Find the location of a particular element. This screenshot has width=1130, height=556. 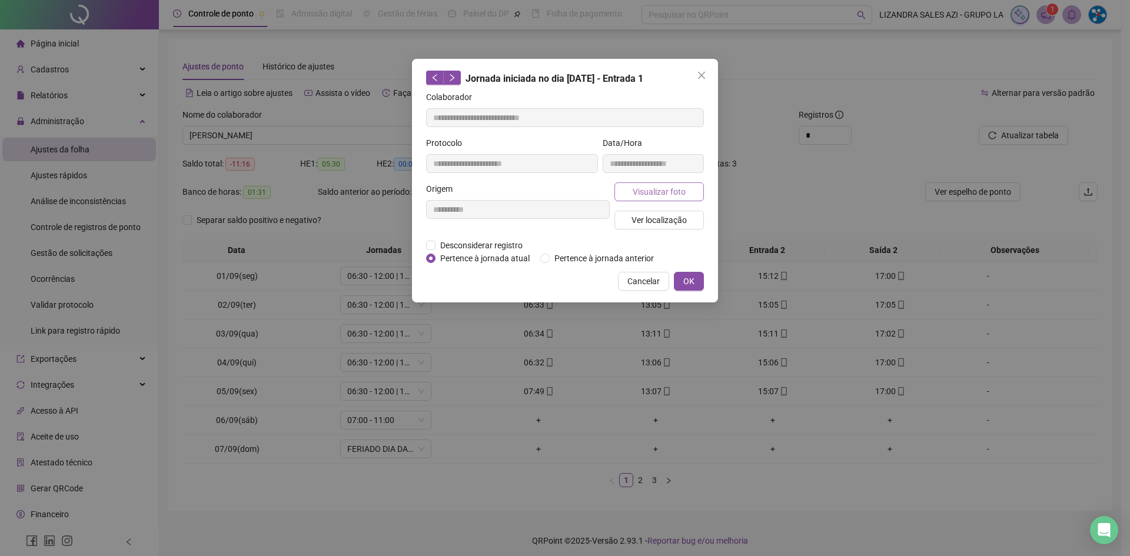

span: Pertence à jornada atual is located at coordinates (485, 258).